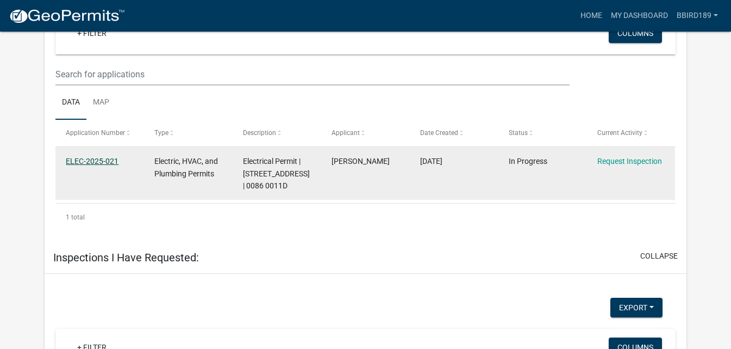 The image size is (731, 349). I want to click on span: Date Created, so click(439, 133).